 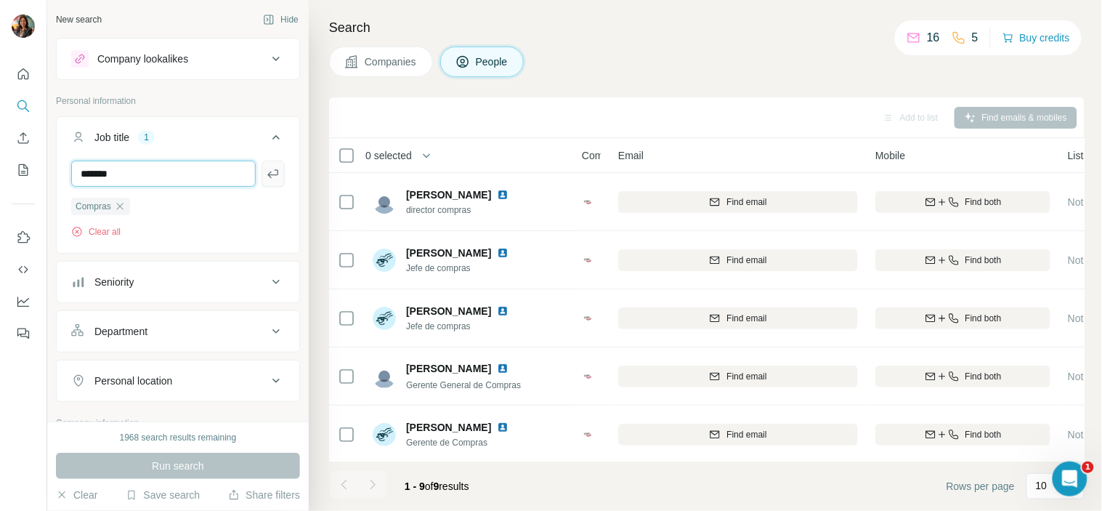 What do you see at coordinates (280, 20) in the screenshot?
I see `button: Hide` at bounding box center [280, 20].